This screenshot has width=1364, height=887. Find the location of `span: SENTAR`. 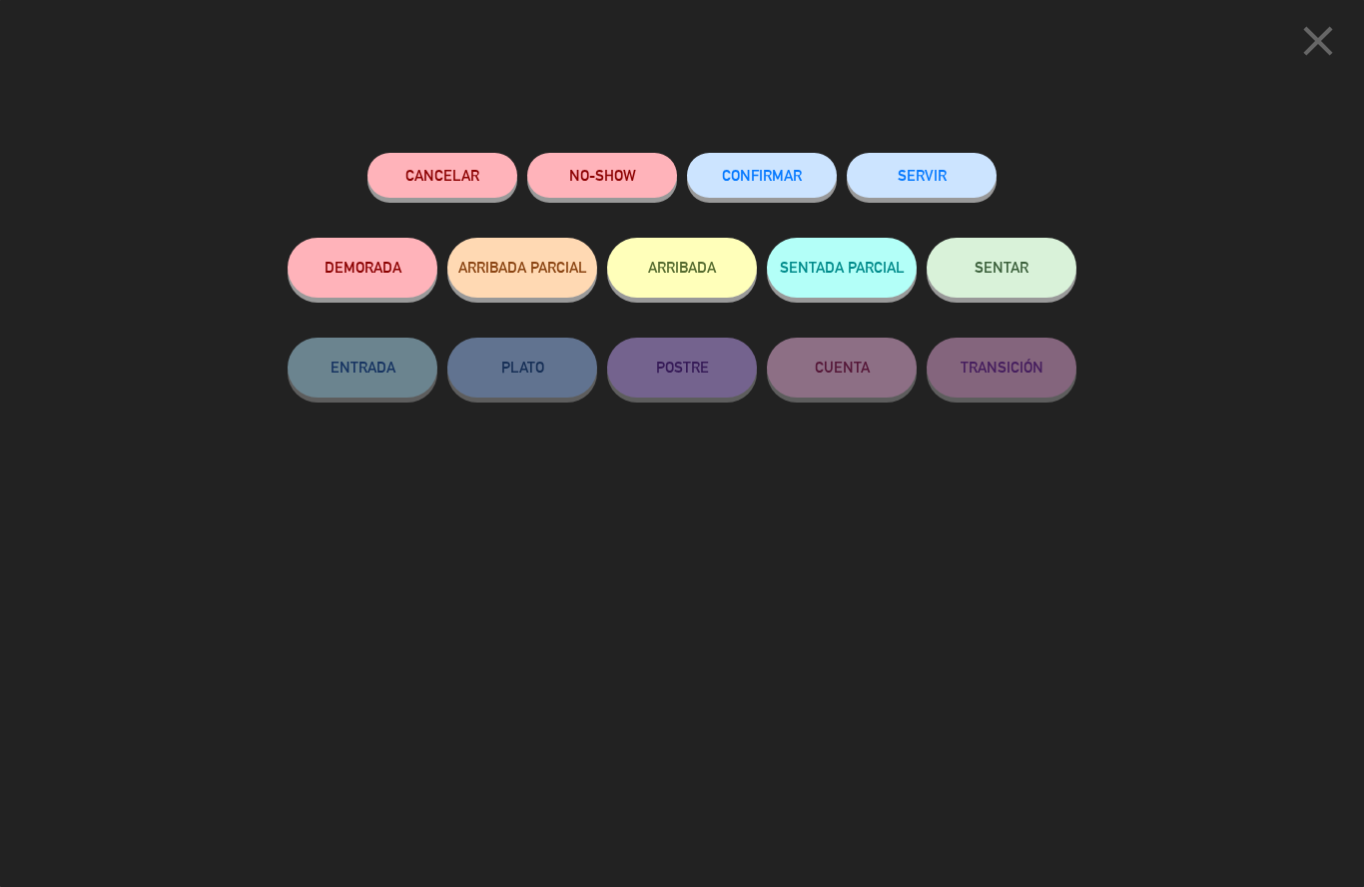

span: SENTAR is located at coordinates (1002, 267).